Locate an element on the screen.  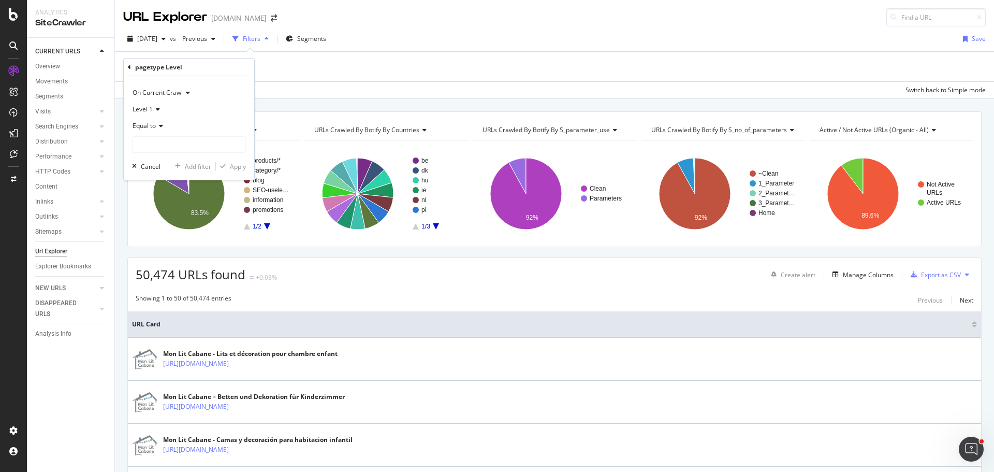
div: DISAPPEARED URLS is located at coordinates (61, 309).